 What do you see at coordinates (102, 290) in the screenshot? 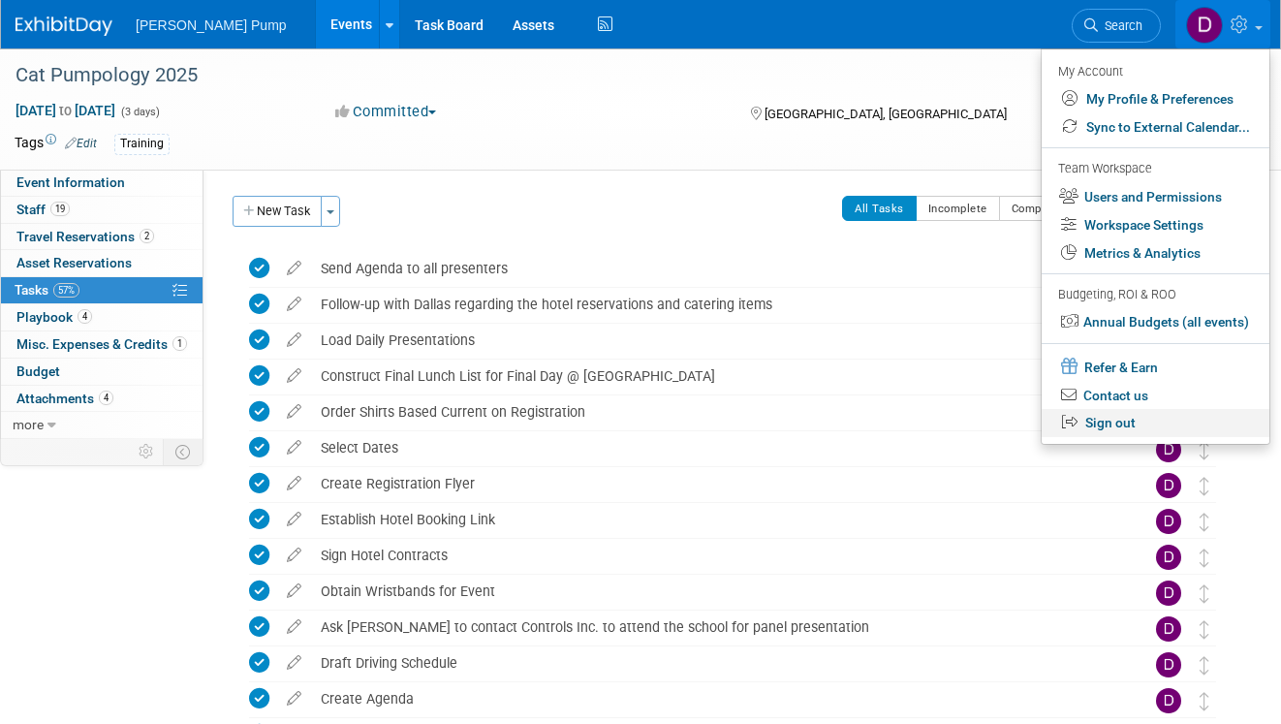
I see `a: Tasks57%` at bounding box center [102, 290].